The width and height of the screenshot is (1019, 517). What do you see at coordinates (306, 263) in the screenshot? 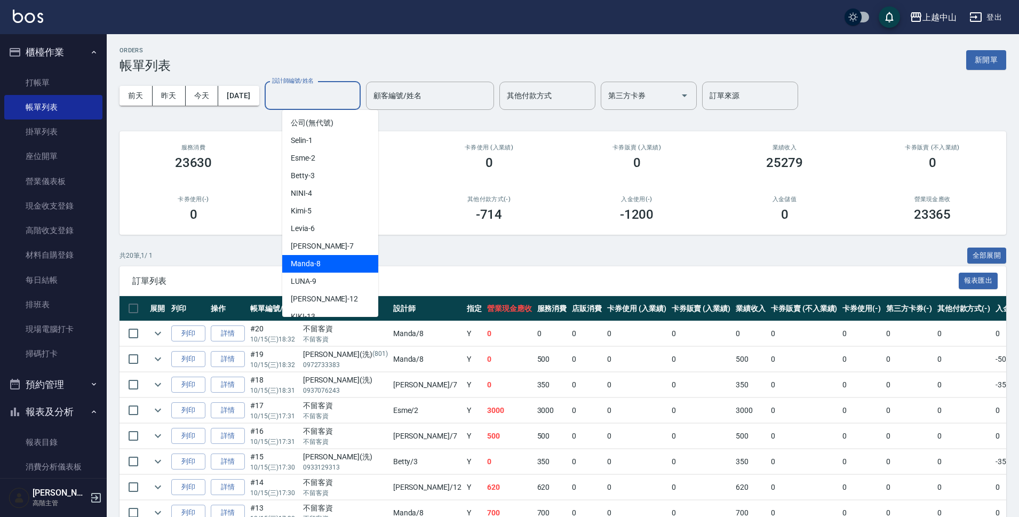
I see `span: Manda -8` at bounding box center [306, 263].